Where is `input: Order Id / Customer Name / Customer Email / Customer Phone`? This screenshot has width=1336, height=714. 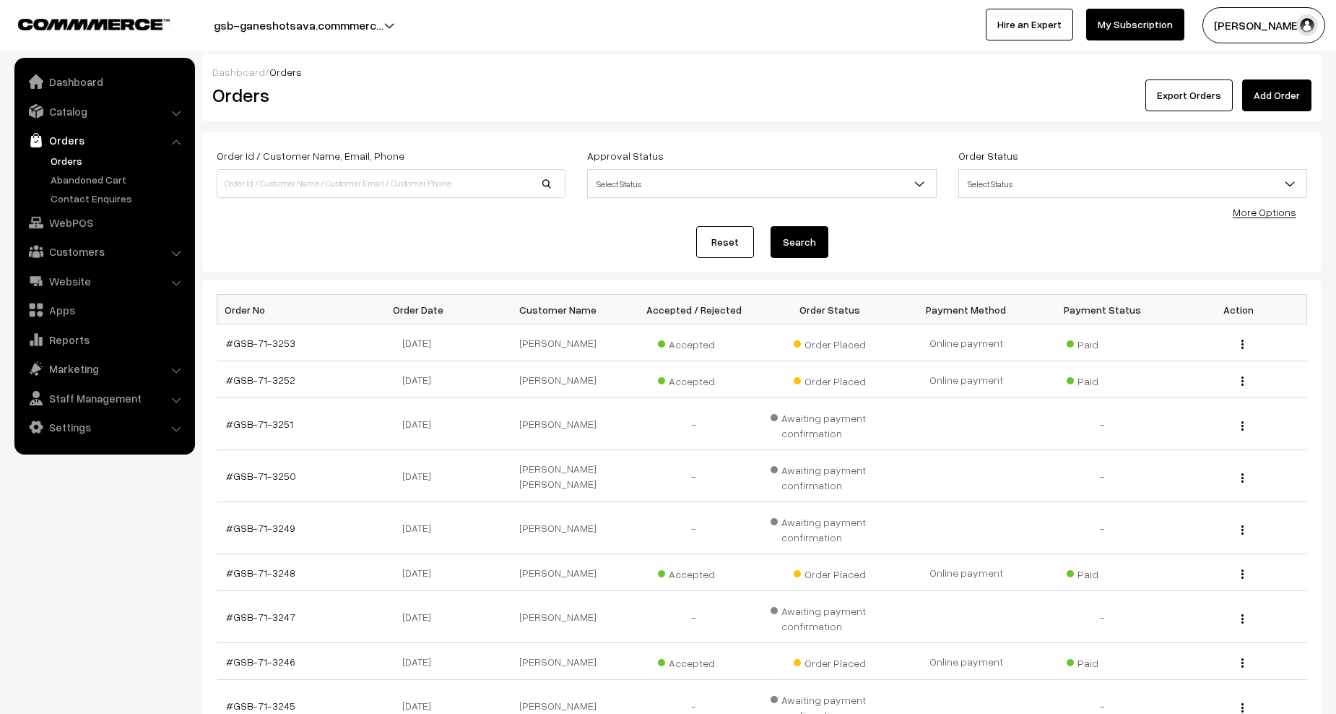
input: Order Id / Customer Name / Customer Email / Customer Phone is located at coordinates (391, 183).